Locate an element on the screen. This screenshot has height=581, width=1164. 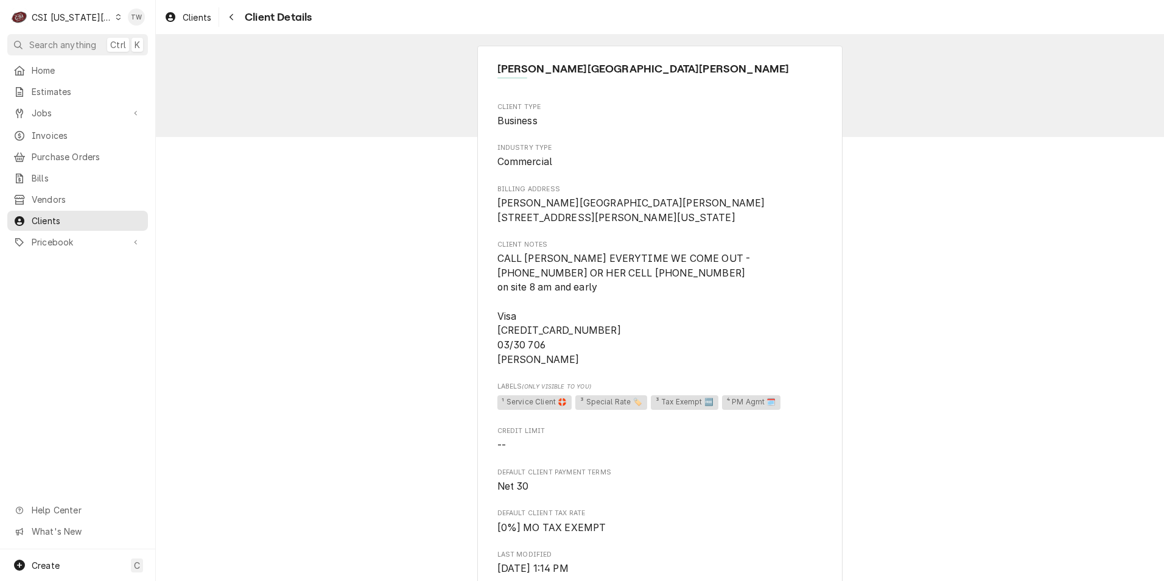
div: Default Client Tax Rate is located at coordinates (660, 521).